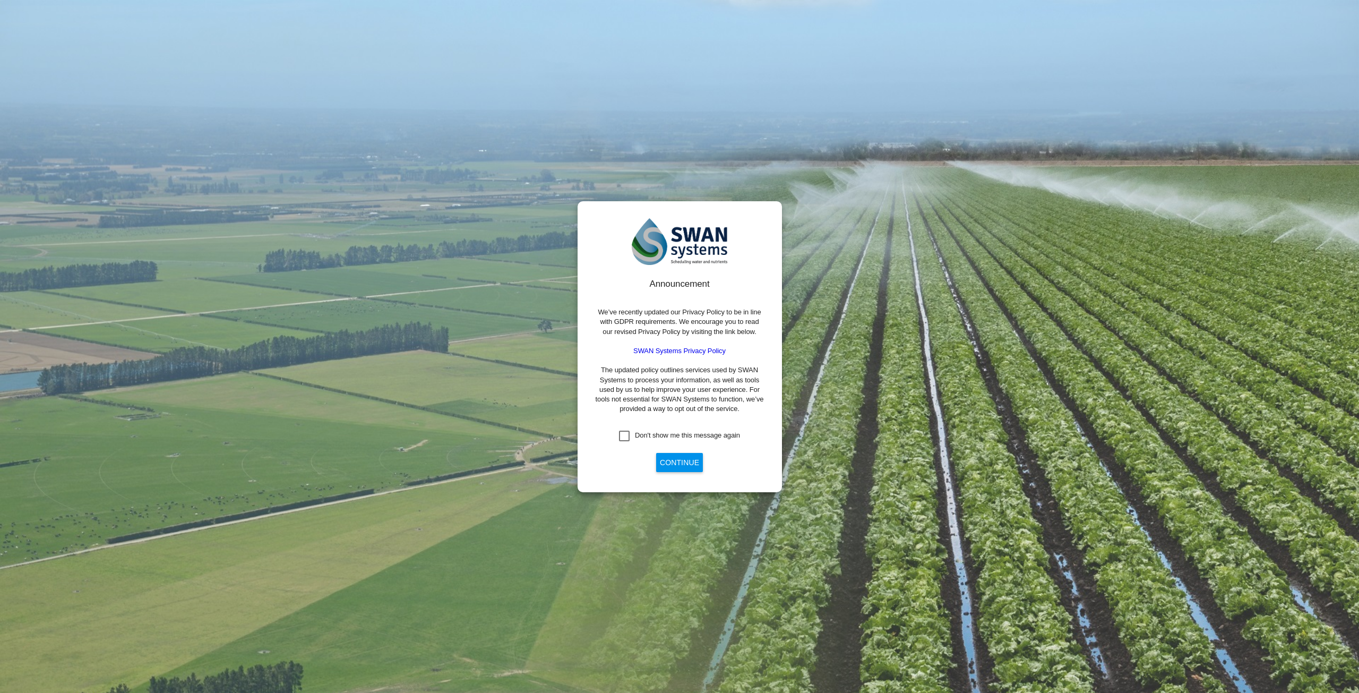  I want to click on span: We’ve recently updated our Privacy Policy to be in line with GDPR requirements. We encourage you ..., so click(679, 321).